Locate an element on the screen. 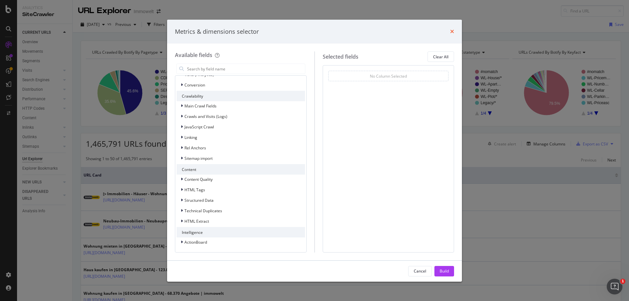 The width and height of the screenshot is (629, 301). button: Cancel is located at coordinates (420, 271).